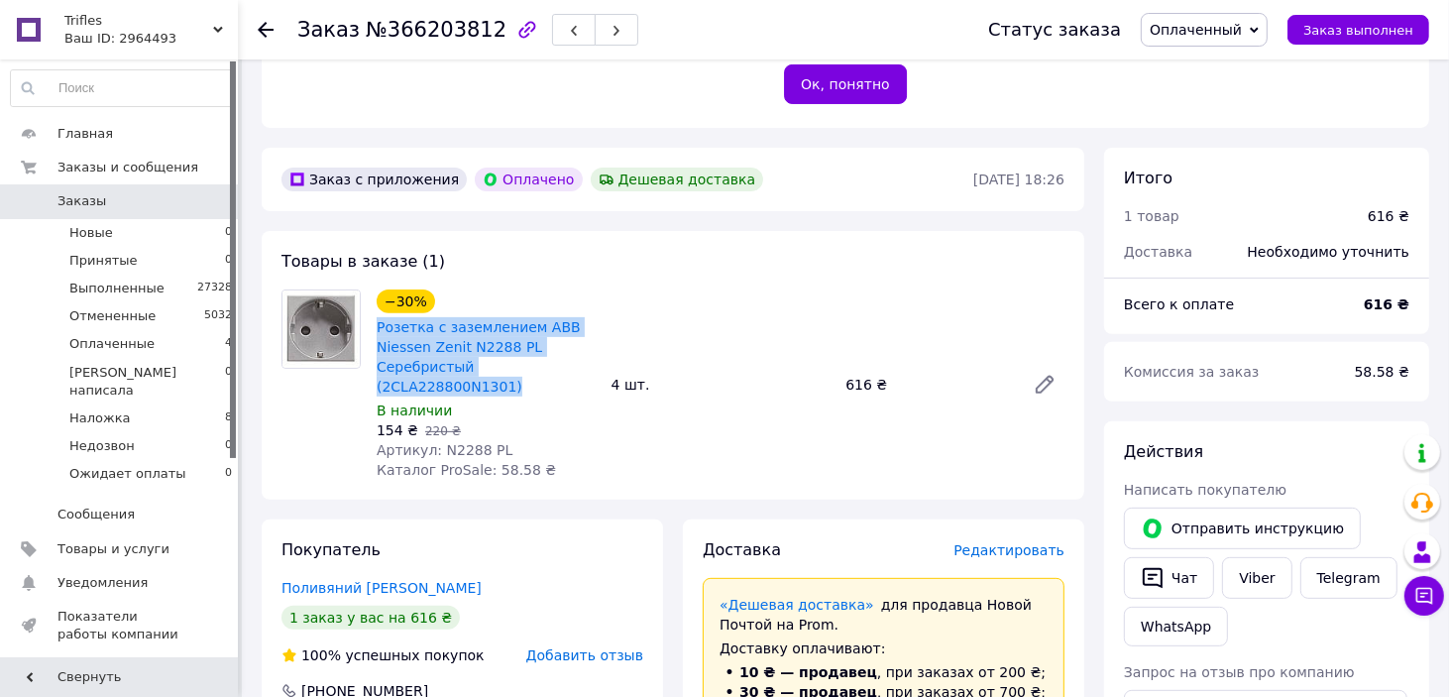 Image resolution: width=1449 pixels, height=697 pixels. What do you see at coordinates (1178, 304) in the screenshot?
I see `span: Всего к оплате` at bounding box center [1178, 304].